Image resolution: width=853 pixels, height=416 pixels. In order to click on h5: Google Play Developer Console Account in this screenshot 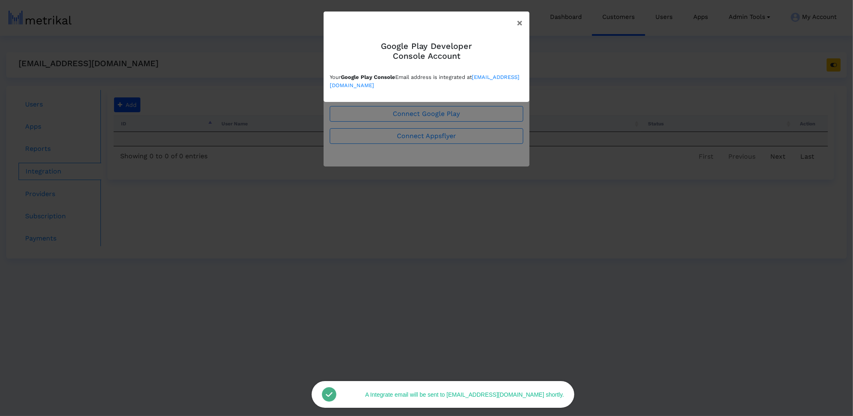, I will do `click(426, 51)`.